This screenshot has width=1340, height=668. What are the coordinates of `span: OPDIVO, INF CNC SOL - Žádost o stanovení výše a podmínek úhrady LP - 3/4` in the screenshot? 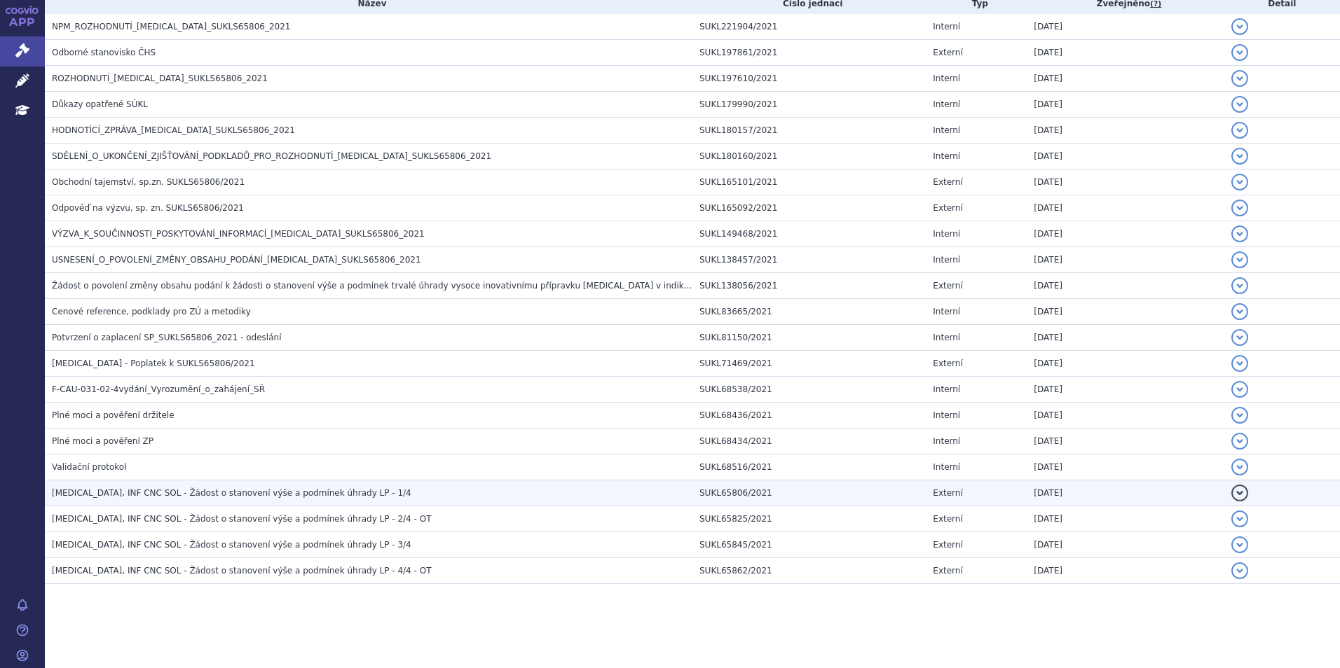 It's located at (231, 545).